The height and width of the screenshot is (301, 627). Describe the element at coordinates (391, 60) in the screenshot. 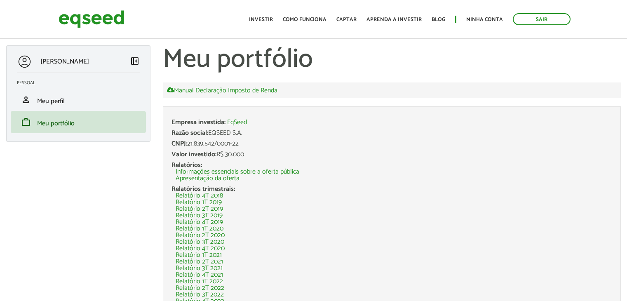

I see `h1: Meu portfólio` at that location.